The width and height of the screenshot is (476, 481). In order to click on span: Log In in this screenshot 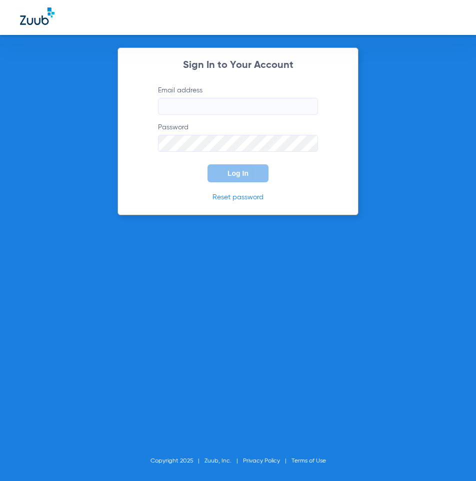, I will do `click(238, 173)`.